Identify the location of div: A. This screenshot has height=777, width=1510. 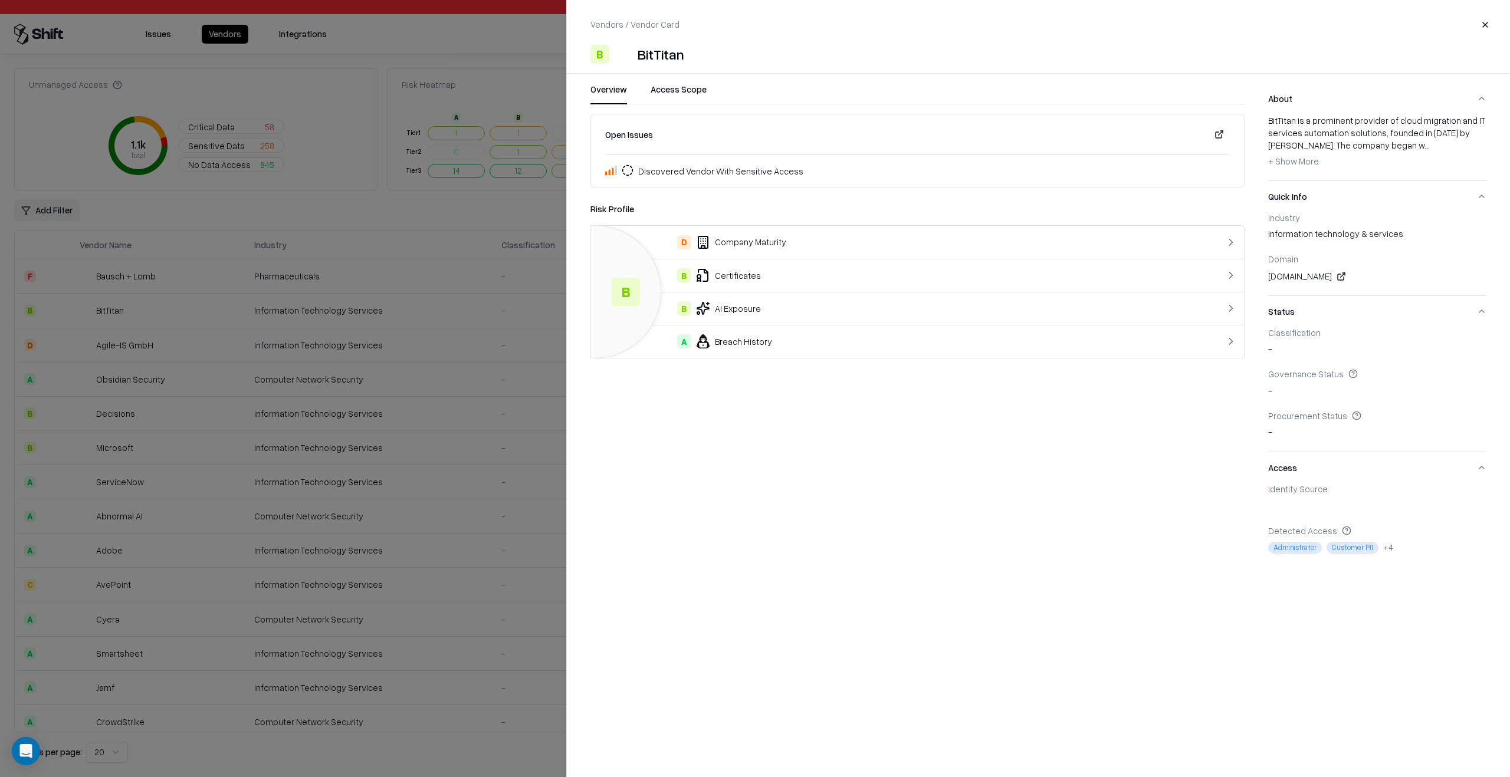
(684, 341).